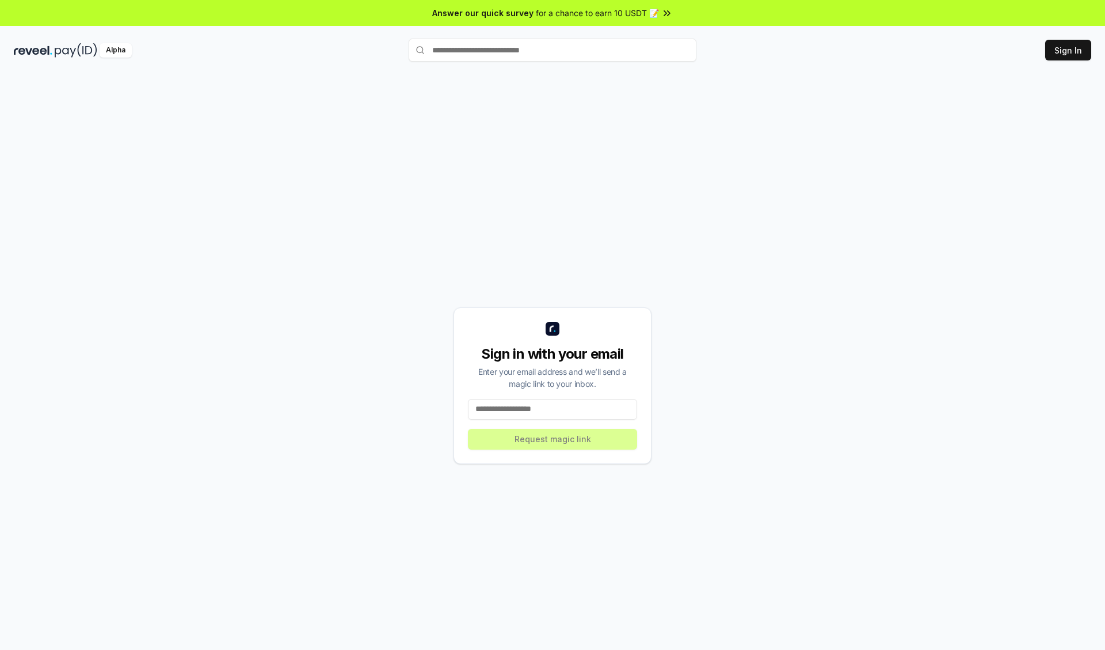 The image size is (1105, 650). I want to click on div: Alpha, so click(116, 50).